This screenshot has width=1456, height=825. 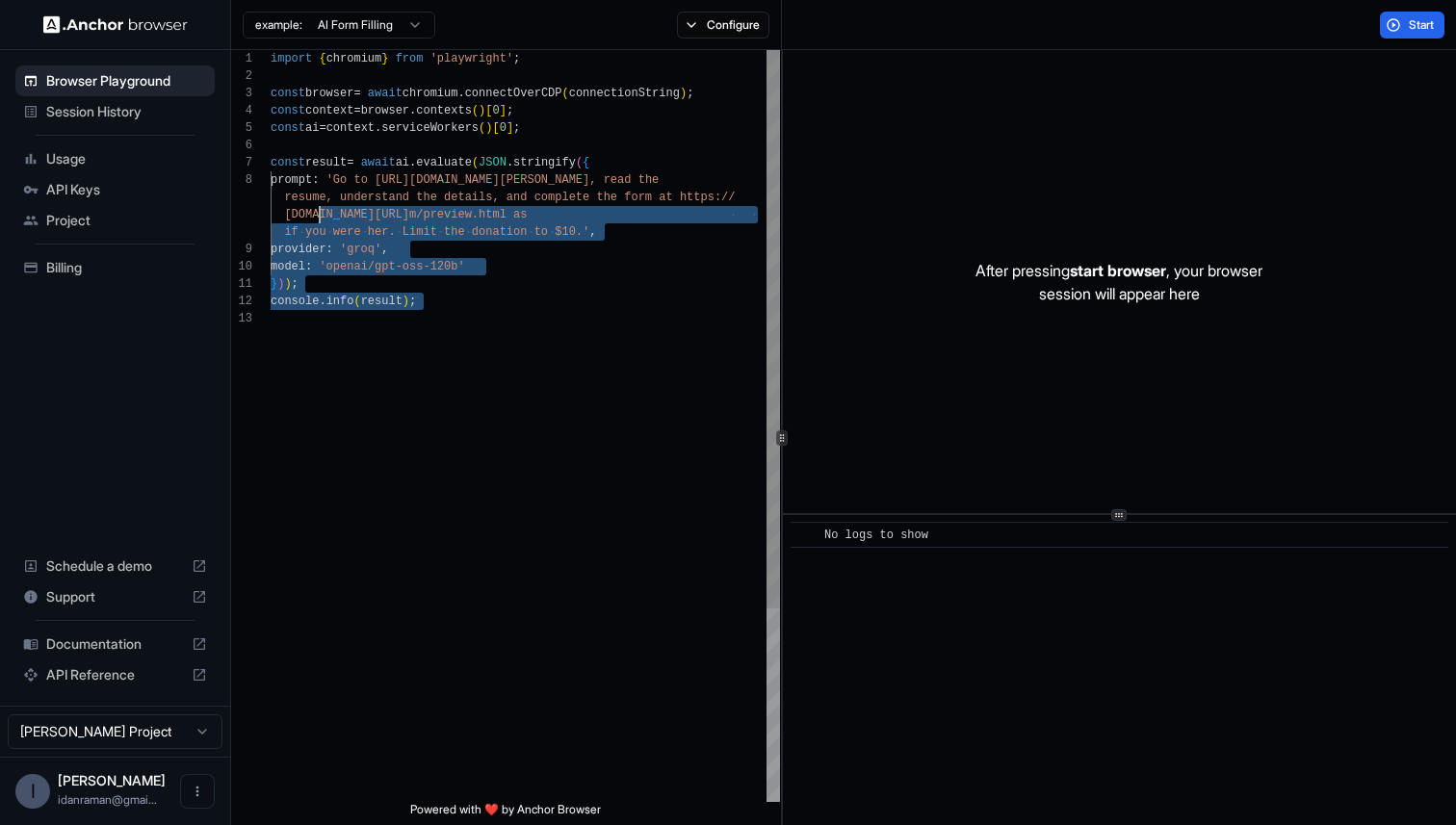 What do you see at coordinates (107, 799) in the screenshot?
I see `span: idanraman@gmail.com` at bounding box center [107, 799].